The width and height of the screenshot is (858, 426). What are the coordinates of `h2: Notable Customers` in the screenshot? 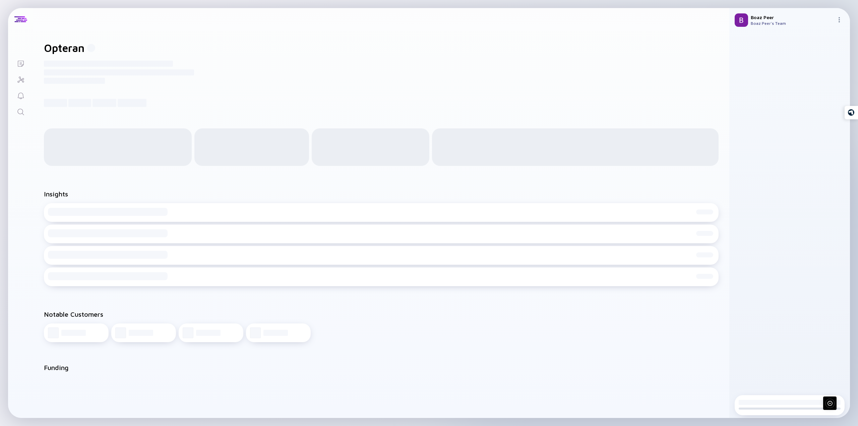 It's located at (381, 314).